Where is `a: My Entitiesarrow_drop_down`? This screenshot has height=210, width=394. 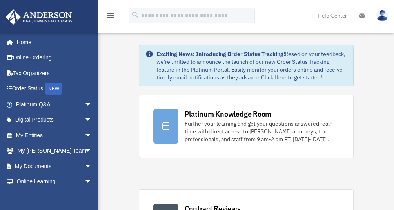 a: My Entitiesarrow_drop_down is located at coordinates (54, 135).